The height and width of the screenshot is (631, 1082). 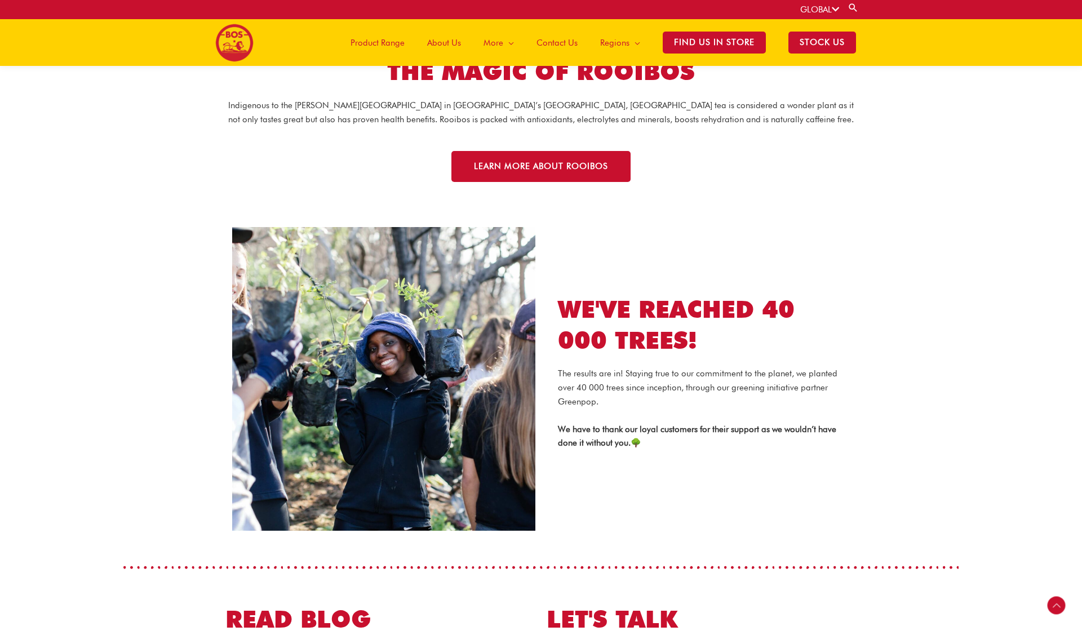 What do you see at coordinates (853, 7) in the screenshot?
I see `a: Search button` at bounding box center [853, 7].